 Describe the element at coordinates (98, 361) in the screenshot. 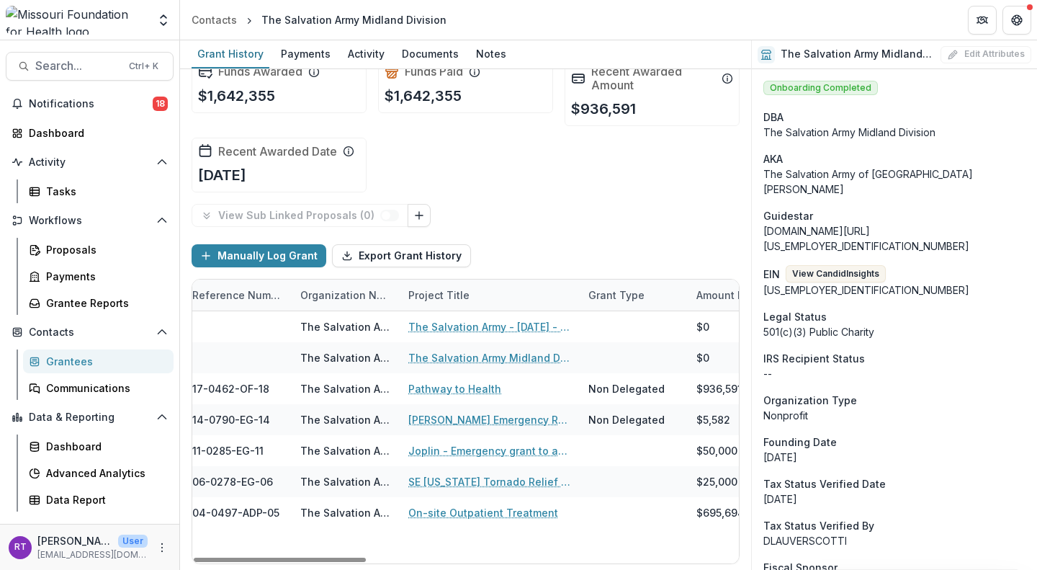

I see `a: Grantees` at that location.